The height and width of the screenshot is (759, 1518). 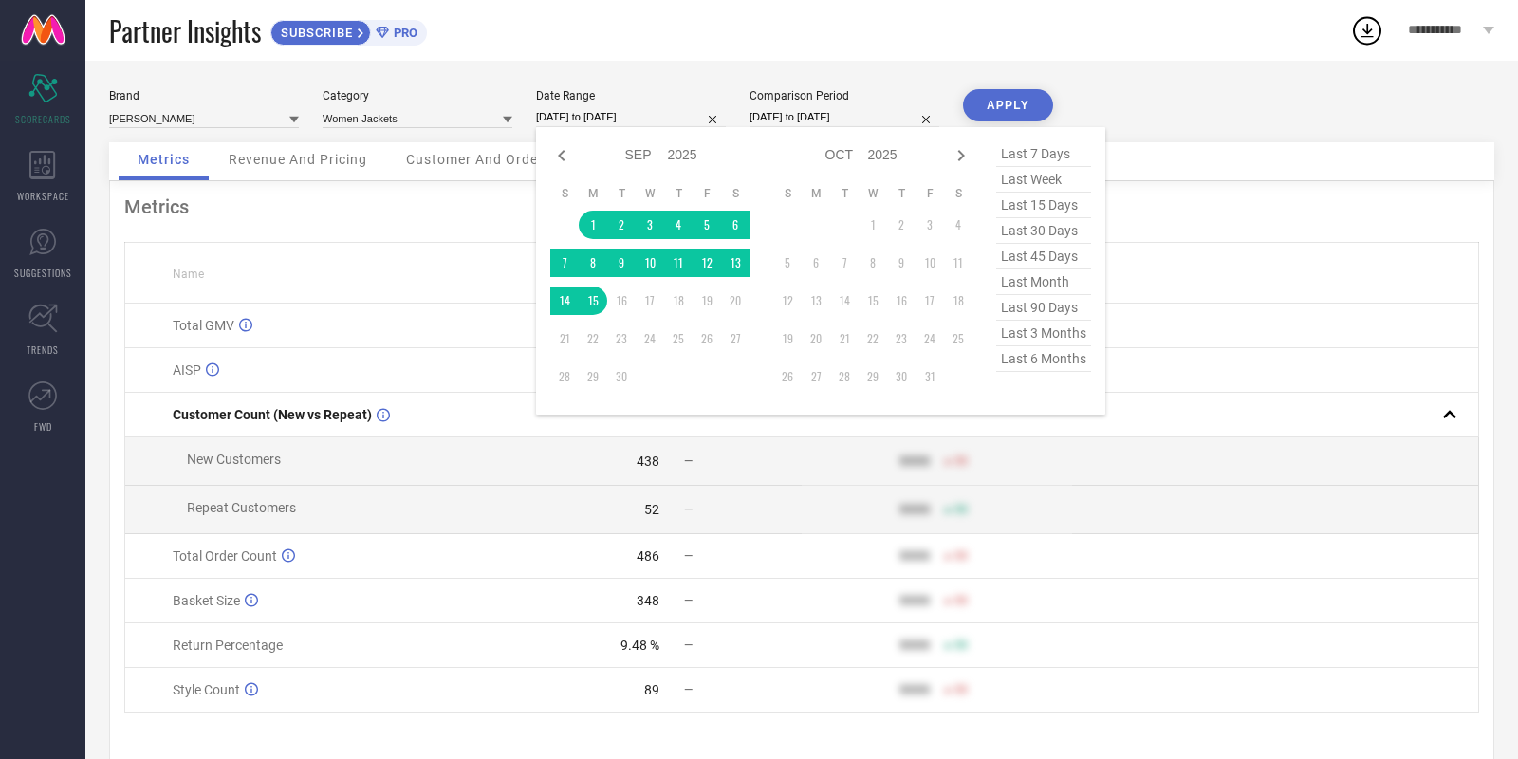 I want to click on td: Wed Oct 15 2025, so click(x=873, y=301).